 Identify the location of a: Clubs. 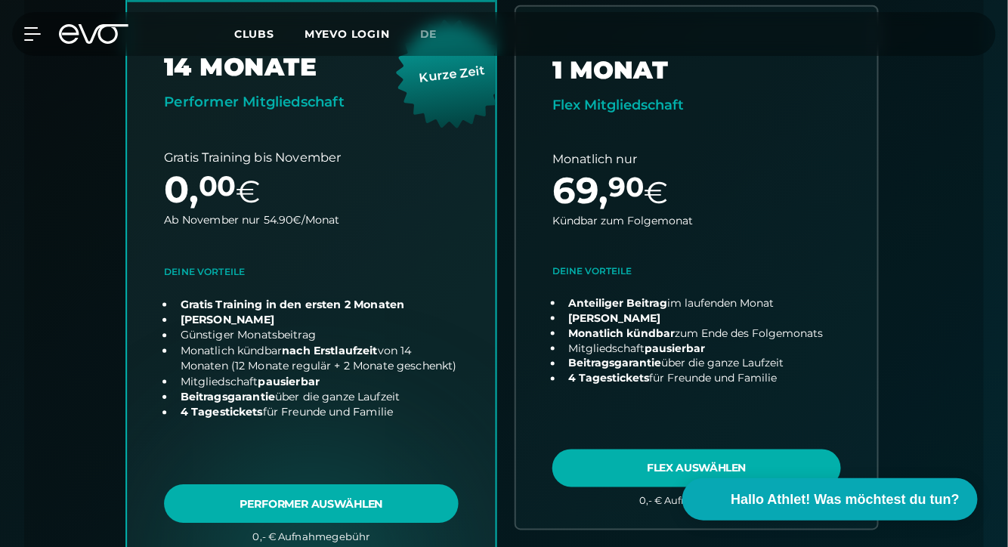
(269, 33).